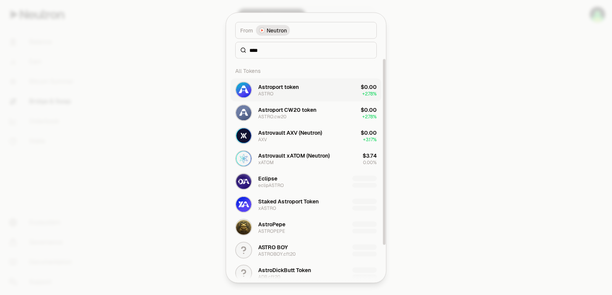 The width and height of the screenshot is (612, 295). I want to click on div: Staked Astroport Token, so click(288, 201).